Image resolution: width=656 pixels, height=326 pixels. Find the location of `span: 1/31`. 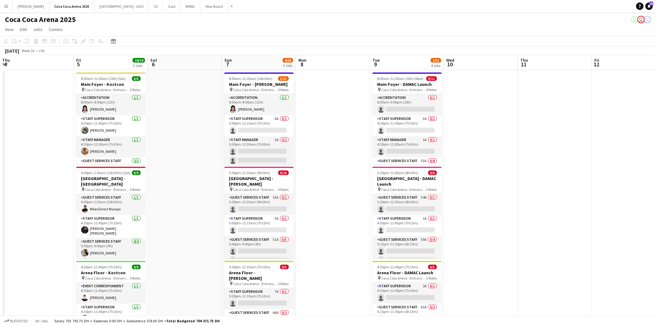

span: 1/31 is located at coordinates (436, 60).